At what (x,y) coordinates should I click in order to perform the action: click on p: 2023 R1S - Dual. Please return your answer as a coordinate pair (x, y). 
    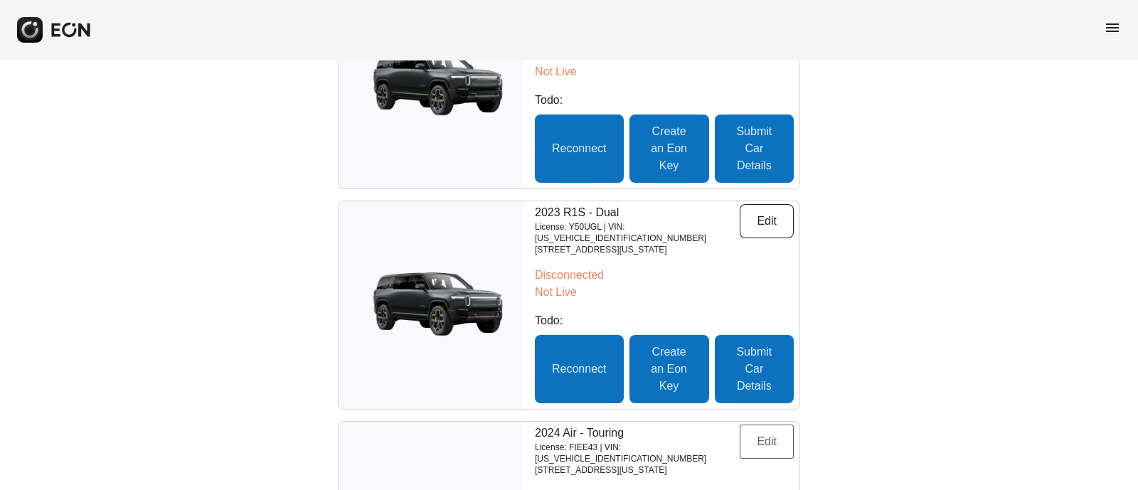
    Looking at the image, I should click on (637, 213).